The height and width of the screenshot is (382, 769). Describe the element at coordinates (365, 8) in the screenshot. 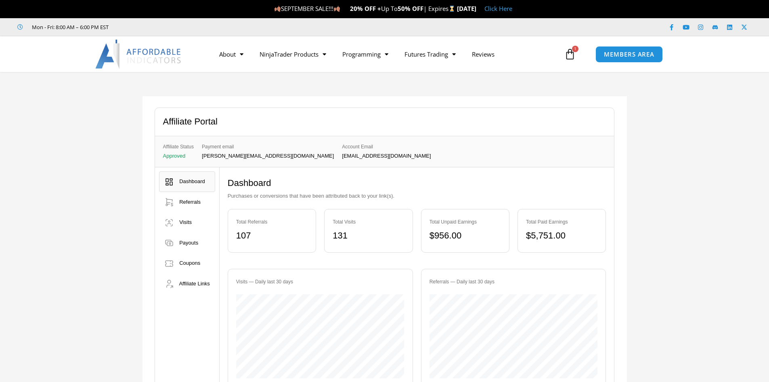

I see `span: SEPTEMBER SALE!!! Up To | Expires` at that location.